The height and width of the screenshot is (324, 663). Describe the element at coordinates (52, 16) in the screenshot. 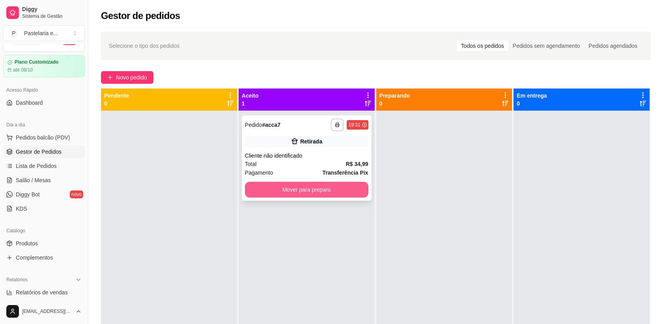

I see `span: Sistema de Gestão` at that location.